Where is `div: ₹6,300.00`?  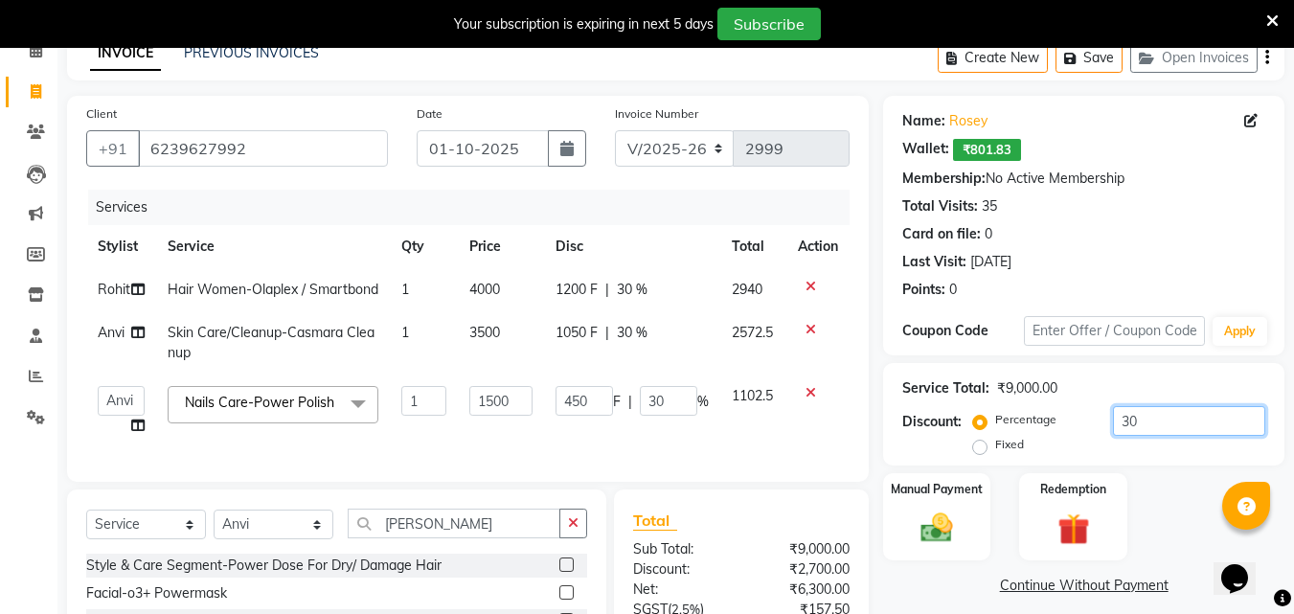 div: ₹6,300.00 is located at coordinates (802, 589).